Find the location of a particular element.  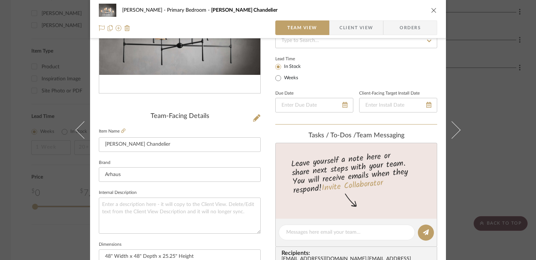

button: close is located at coordinates (434, 10).